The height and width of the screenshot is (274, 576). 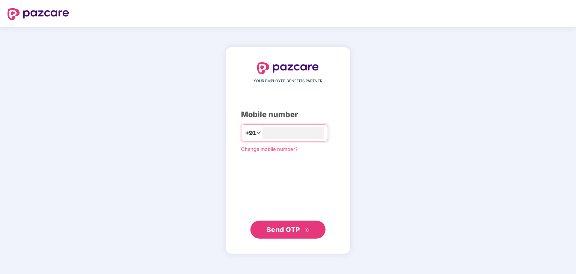 I want to click on span: Change mobile number?, so click(x=269, y=149).